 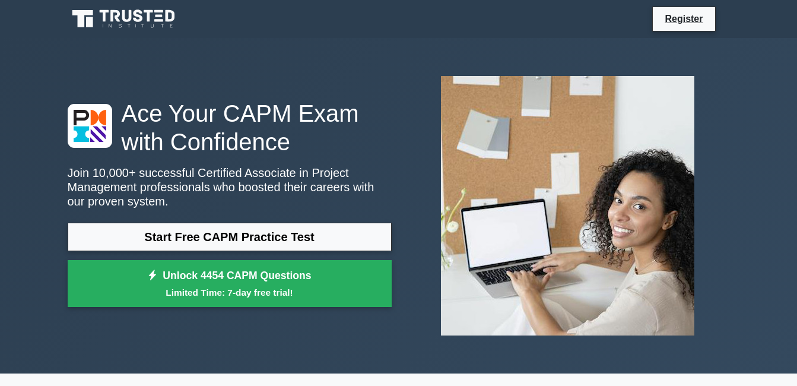 I want to click on small: Limited Time: 7-day free trial!, so click(x=230, y=292).